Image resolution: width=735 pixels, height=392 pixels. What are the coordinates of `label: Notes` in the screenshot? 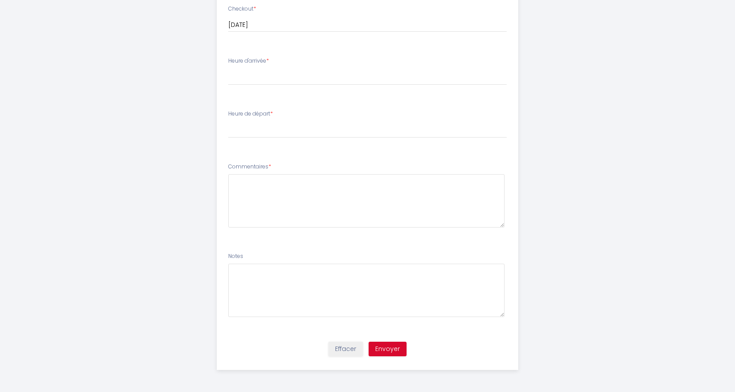 It's located at (236, 256).